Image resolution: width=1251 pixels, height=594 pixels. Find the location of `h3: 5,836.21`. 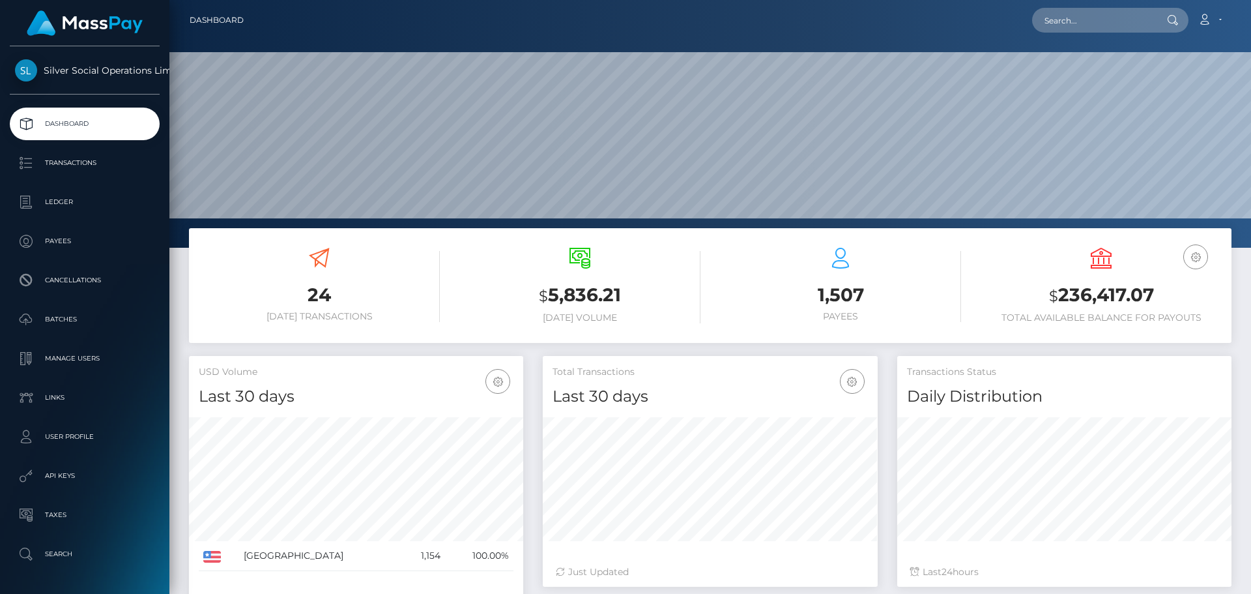

h3: 5,836.21 is located at coordinates (580, 295).